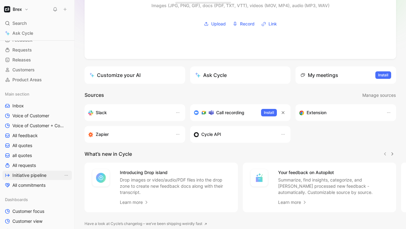  Describe the element at coordinates (128, 134) in the screenshot. I see `div: Capture feedback from thousands of sources with Zapier (survey results, recordings, sheets, etc).` at that location.